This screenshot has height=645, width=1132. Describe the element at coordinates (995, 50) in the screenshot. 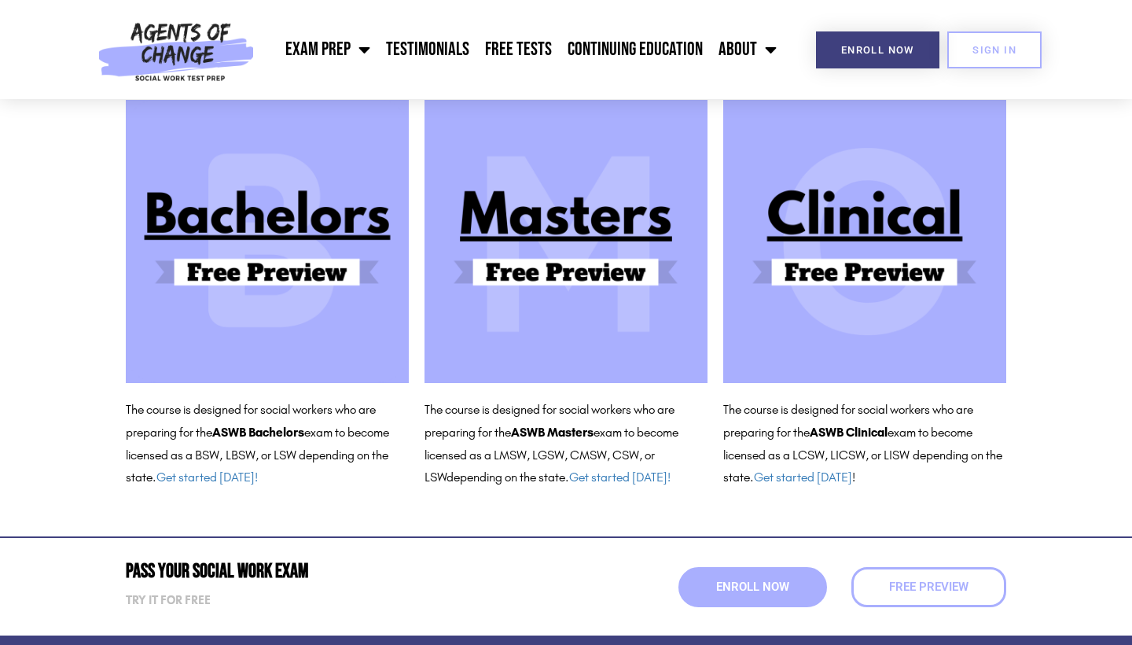

I see `a: SIGN IN` at that location.